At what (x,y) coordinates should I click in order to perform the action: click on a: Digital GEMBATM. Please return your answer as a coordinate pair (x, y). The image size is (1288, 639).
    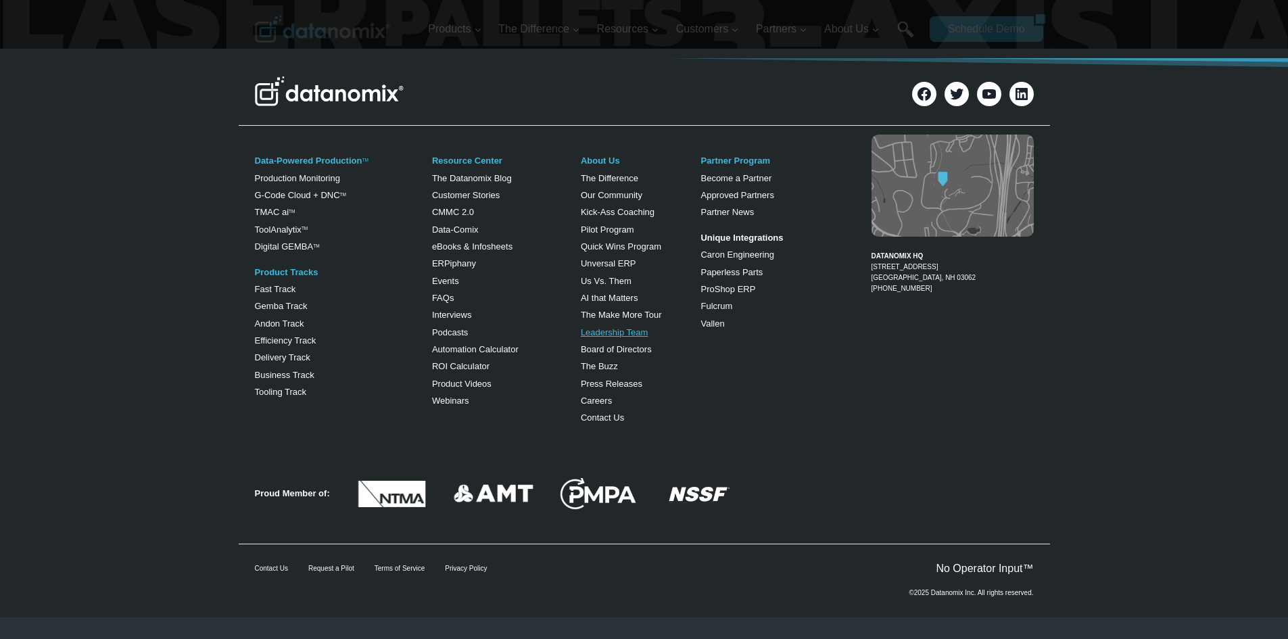
    Looking at the image, I should click on (287, 246).